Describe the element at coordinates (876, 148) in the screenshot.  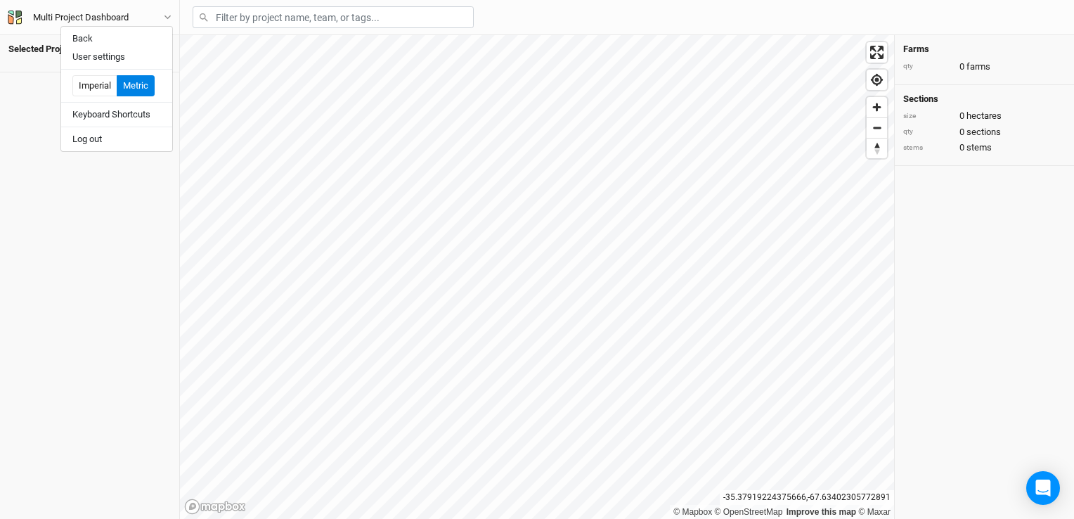
I see `span: Reset bearing to north` at that location.